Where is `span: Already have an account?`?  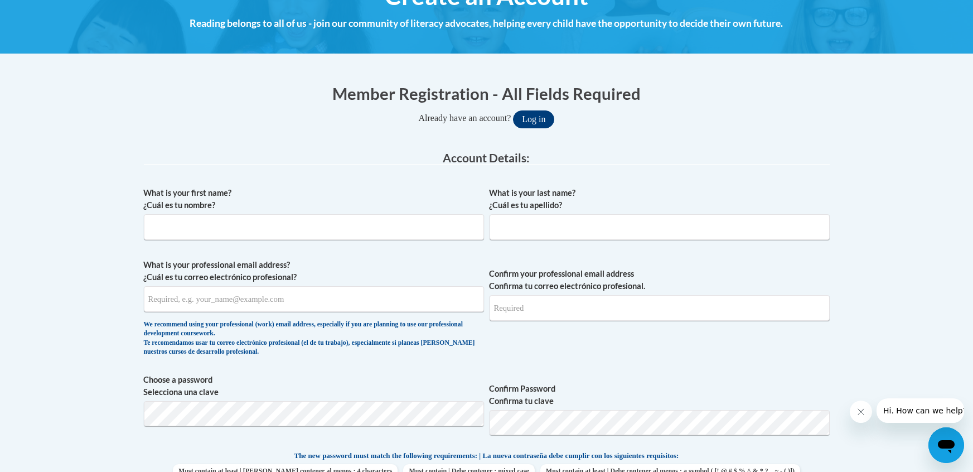 span: Already have an account? is located at coordinates (465, 118).